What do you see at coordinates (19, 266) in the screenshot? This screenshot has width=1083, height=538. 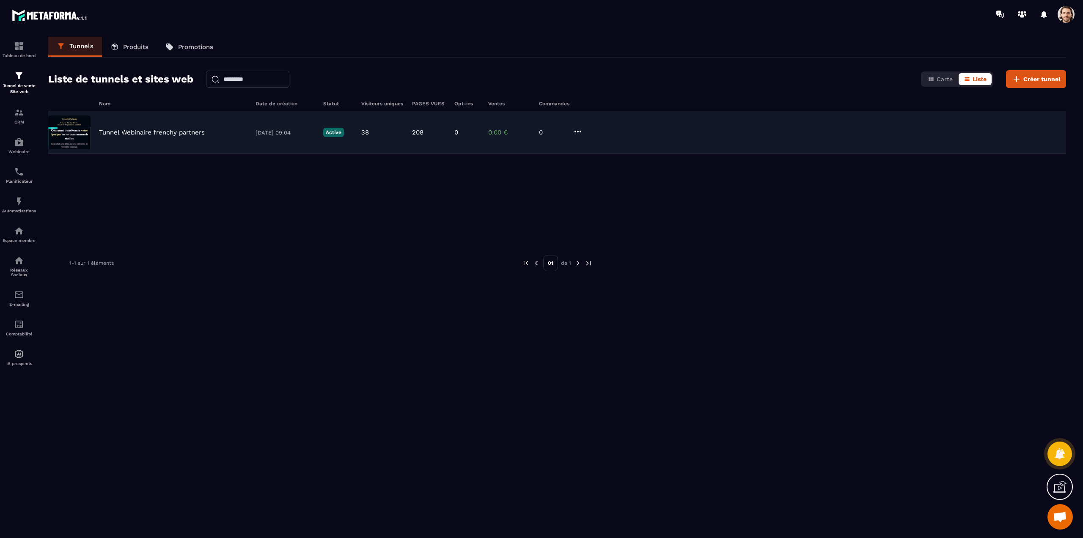 I see `a: social-networksocial-networkRéseaux Sociaux` at bounding box center [19, 266].